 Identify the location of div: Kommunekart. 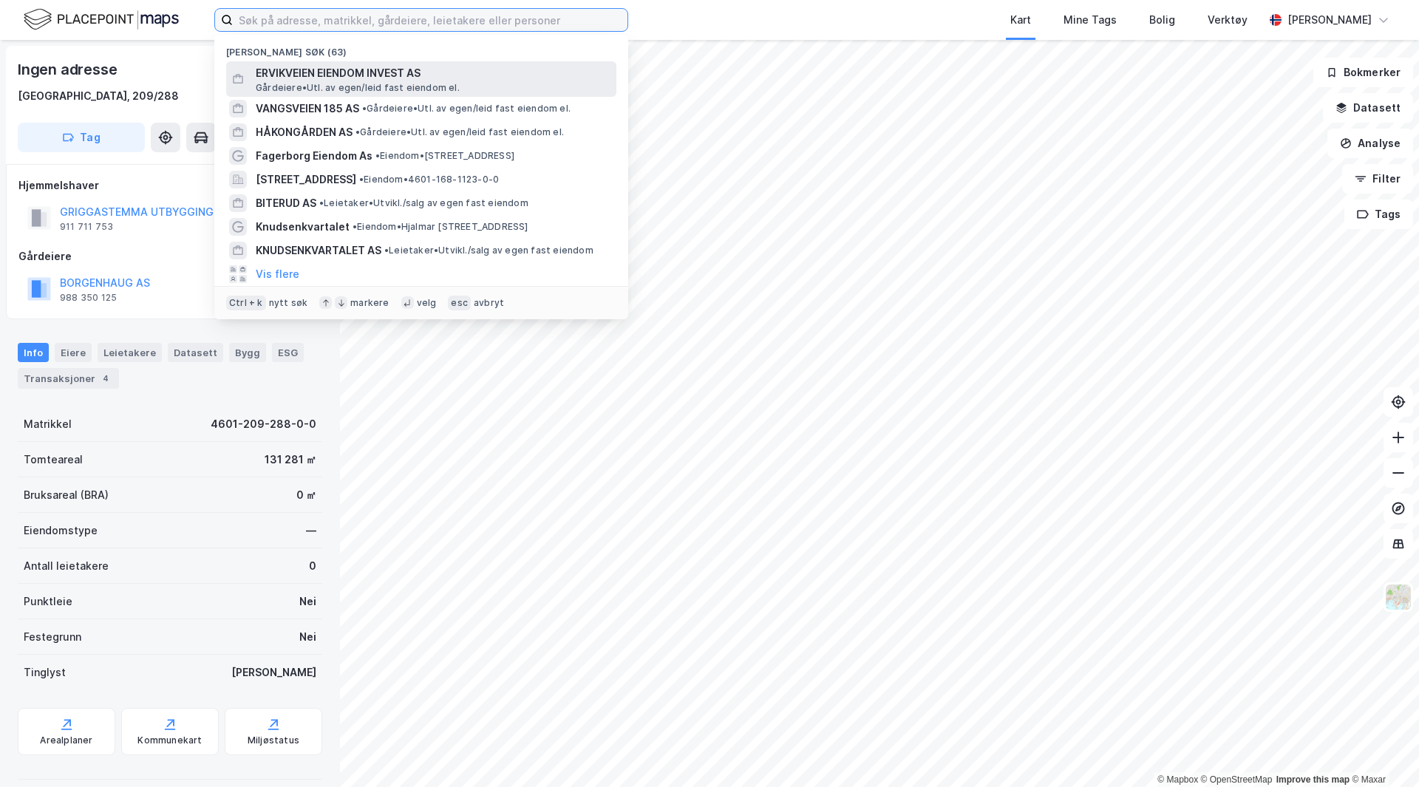
(169, 740).